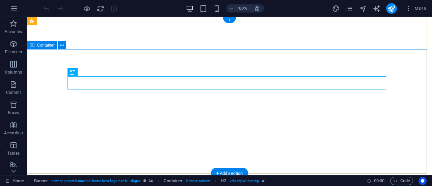 Image resolution: width=432 pixels, height=186 pixels. What do you see at coordinates (257, 8) in the screenshot?
I see `i: On resize automatically adjust zoom level to fit chosen device.` at bounding box center [257, 8].